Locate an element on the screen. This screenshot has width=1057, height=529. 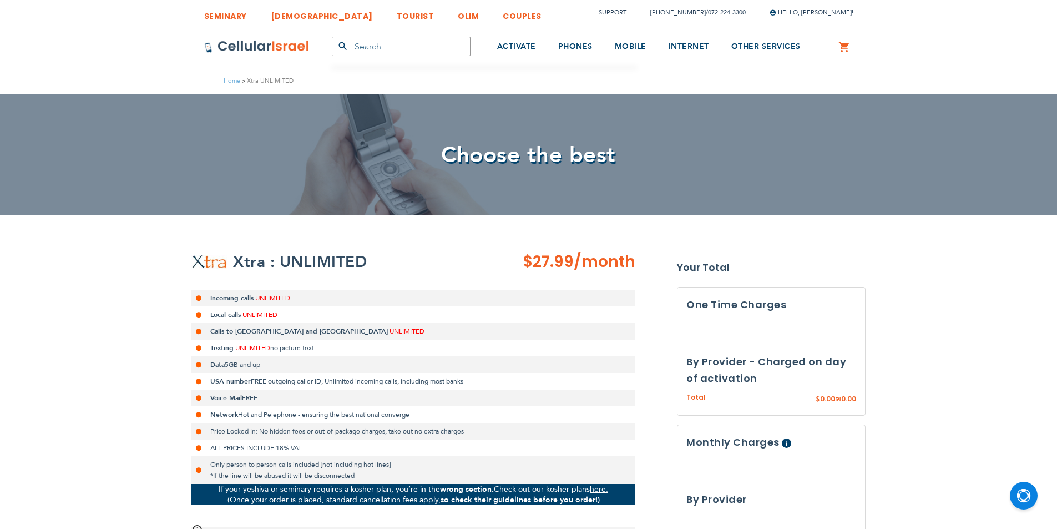
a: Support is located at coordinates (613, 12).